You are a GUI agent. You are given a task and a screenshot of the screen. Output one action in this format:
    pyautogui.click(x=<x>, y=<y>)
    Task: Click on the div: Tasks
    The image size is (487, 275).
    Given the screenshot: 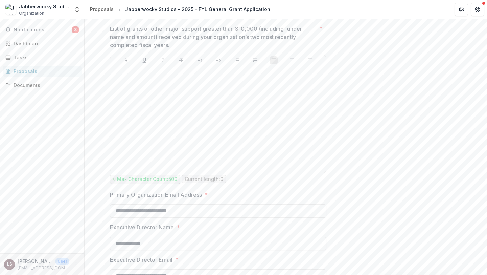 What is the action you would take?
    pyautogui.click(x=45, y=57)
    